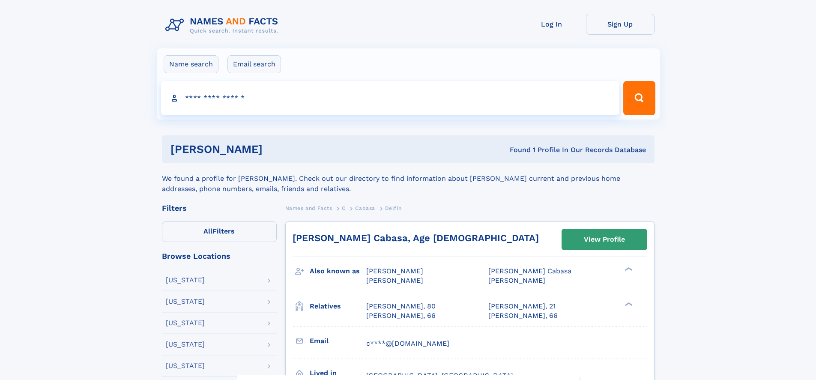  Describe the element at coordinates (338, 341) in the screenshot. I see `h3: Email` at that location.